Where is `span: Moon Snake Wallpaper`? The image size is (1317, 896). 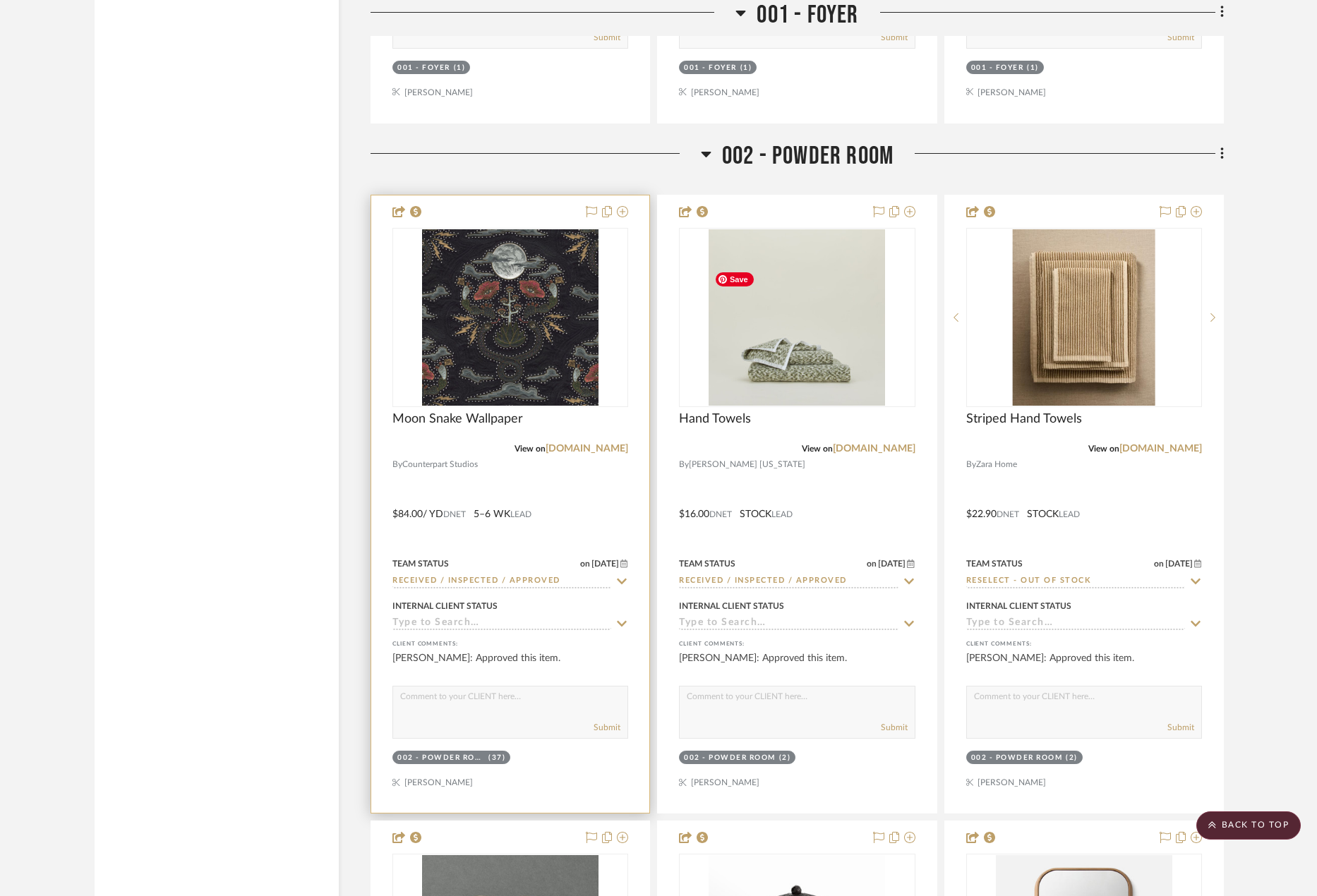 span: Moon Snake Wallpaper is located at coordinates (457, 419).